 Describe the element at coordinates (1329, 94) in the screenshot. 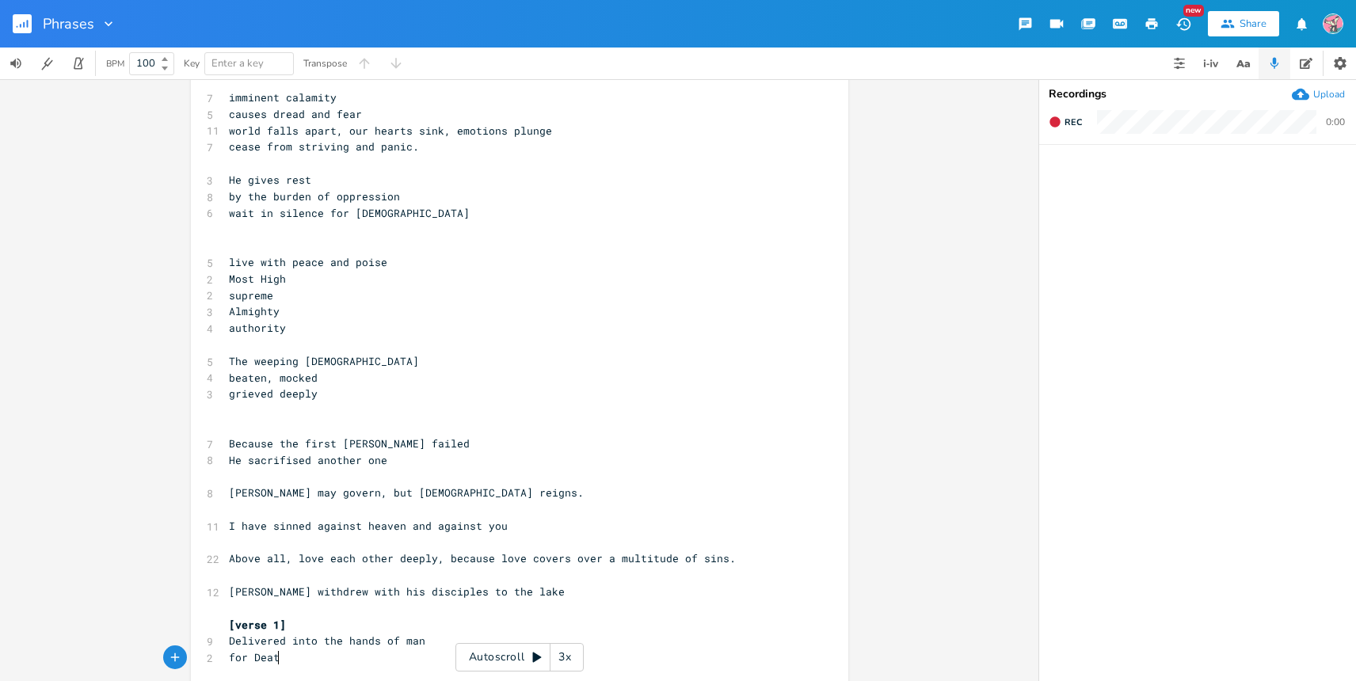

I see `div: Upload` at that location.